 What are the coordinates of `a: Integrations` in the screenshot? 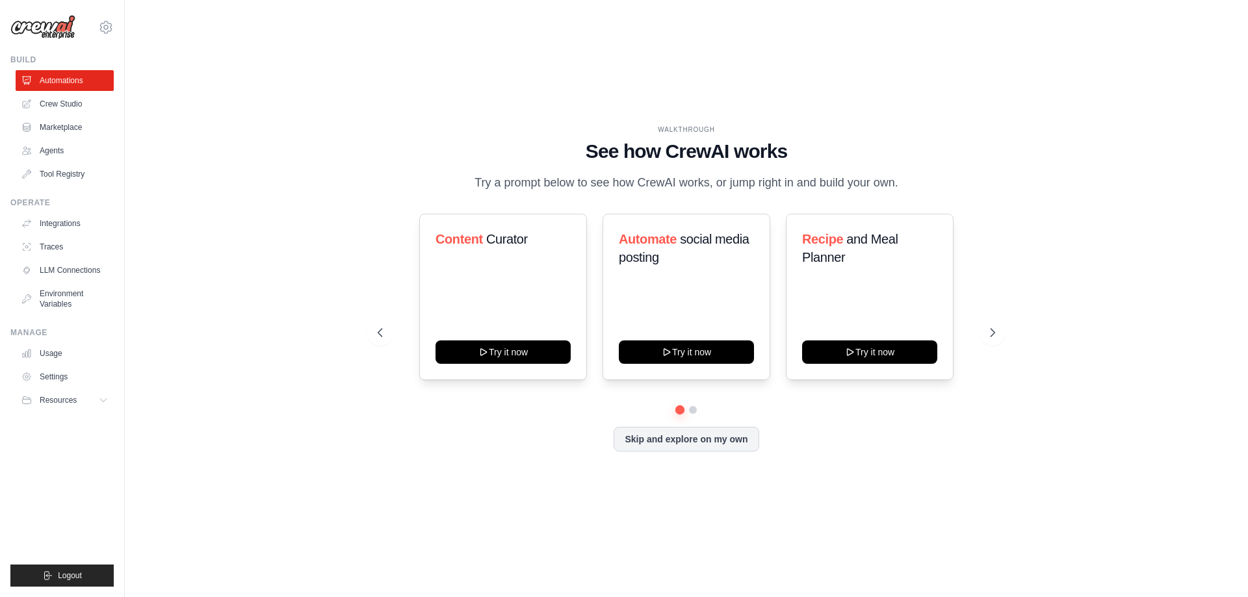 It's located at (64, 224).